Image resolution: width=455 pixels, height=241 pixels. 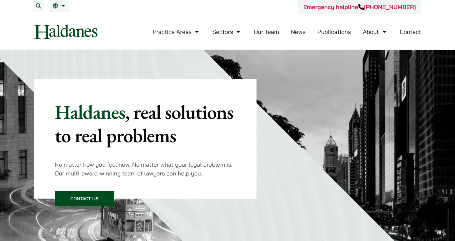 I want to click on a: Contact, so click(x=410, y=32).